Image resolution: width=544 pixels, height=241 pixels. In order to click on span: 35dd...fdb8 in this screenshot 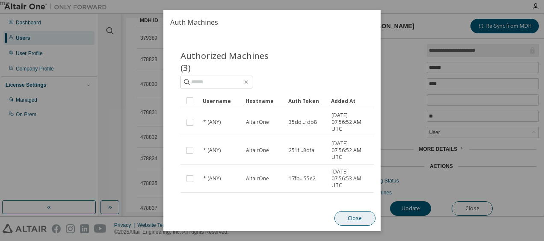, I will do `click(303, 122)`.